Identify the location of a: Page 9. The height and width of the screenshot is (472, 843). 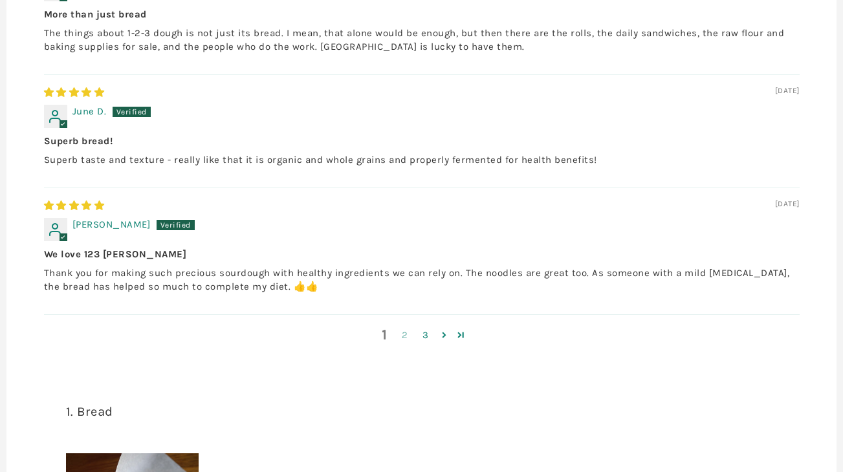
(461, 335).